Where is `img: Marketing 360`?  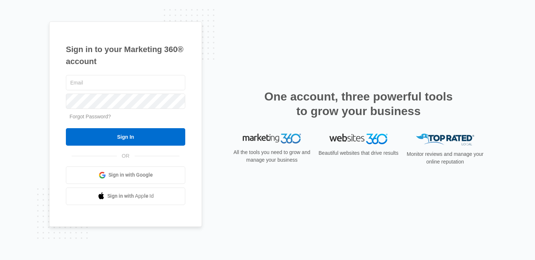 img: Marketing 360 is located at coordinates (272, 139).